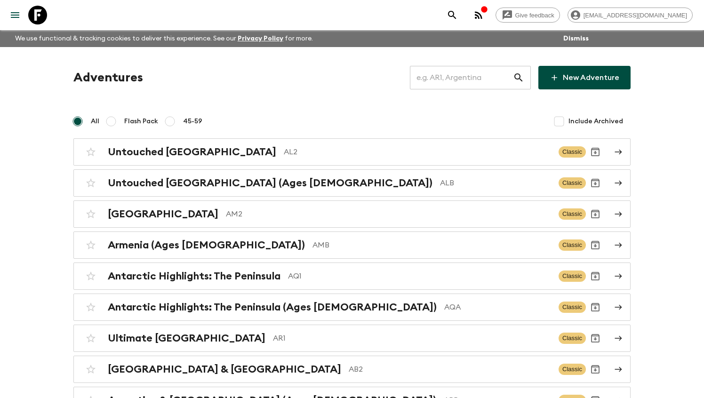 The image size is (704, 398). I want to click on span: Include Archived, so click(596, 121).